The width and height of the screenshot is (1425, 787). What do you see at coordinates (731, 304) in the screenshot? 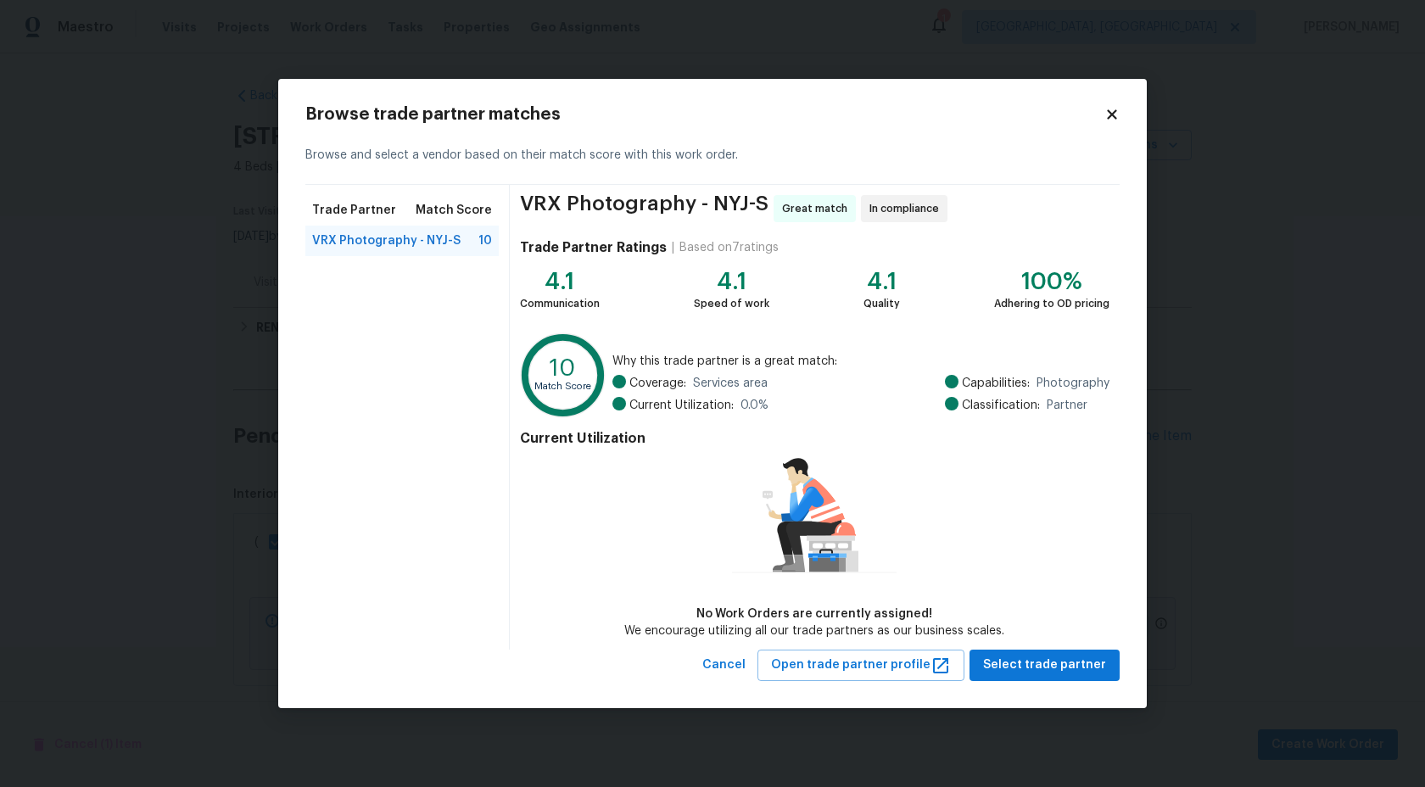
I see `div: Speed of work` at bounding box center [731, 304].